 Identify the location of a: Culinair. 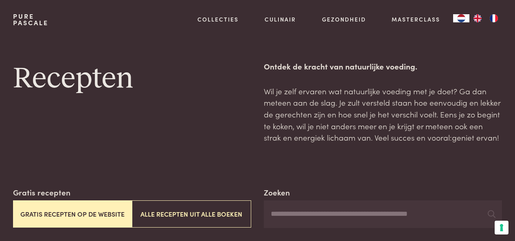
(280, 19).